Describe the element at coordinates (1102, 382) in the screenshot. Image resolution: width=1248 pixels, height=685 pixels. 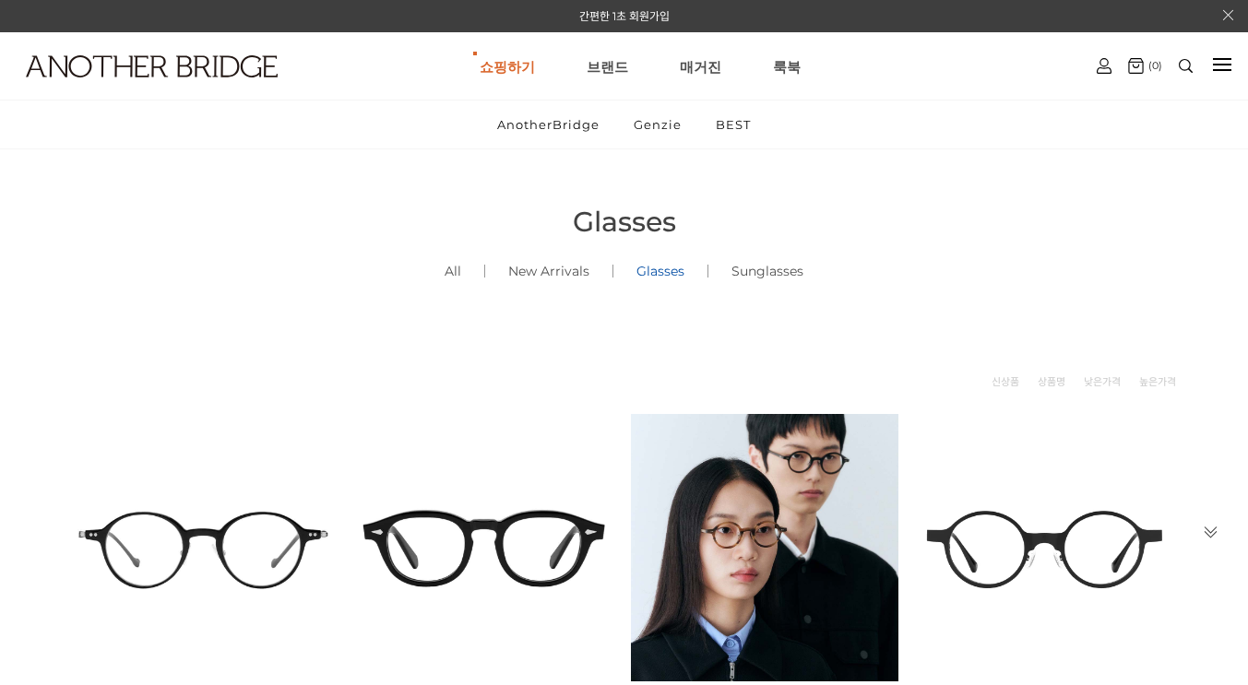
I see `a: 낮은가격` at that location.